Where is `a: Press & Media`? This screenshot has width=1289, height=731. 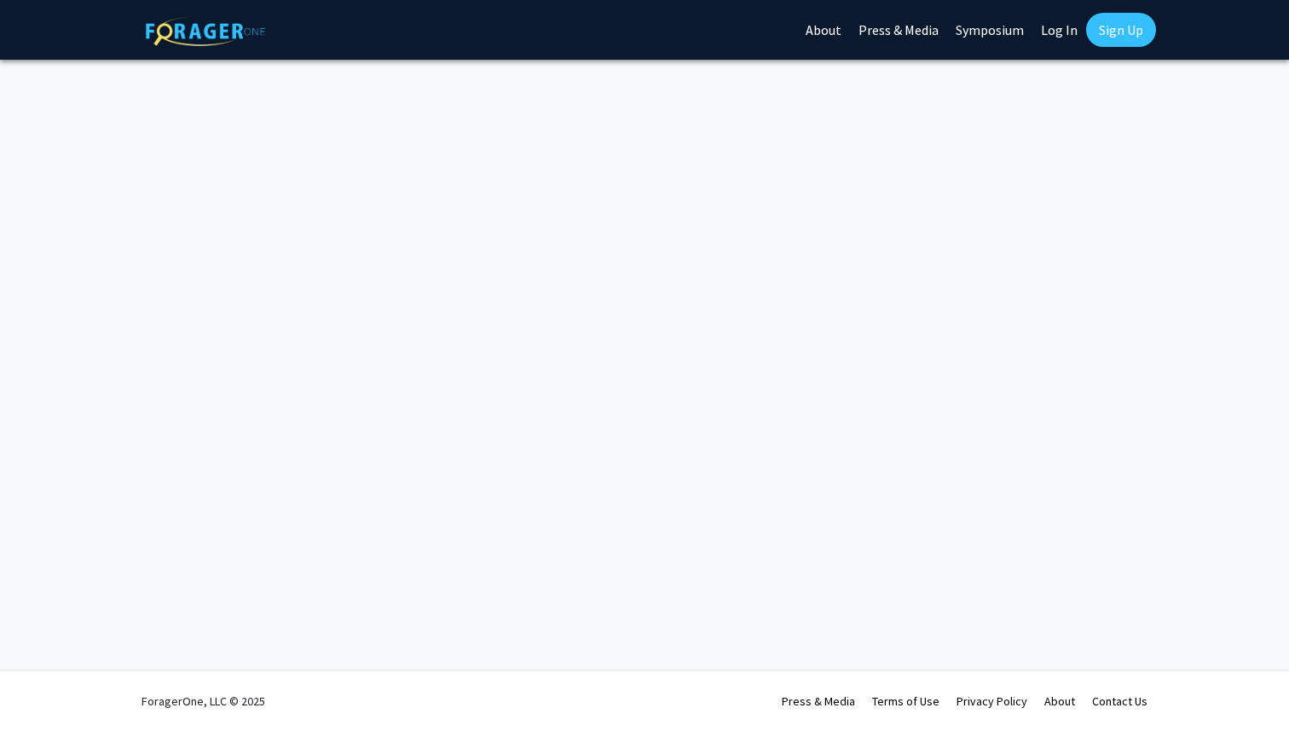 a: Press & Media is located at coordinates (818, 701).